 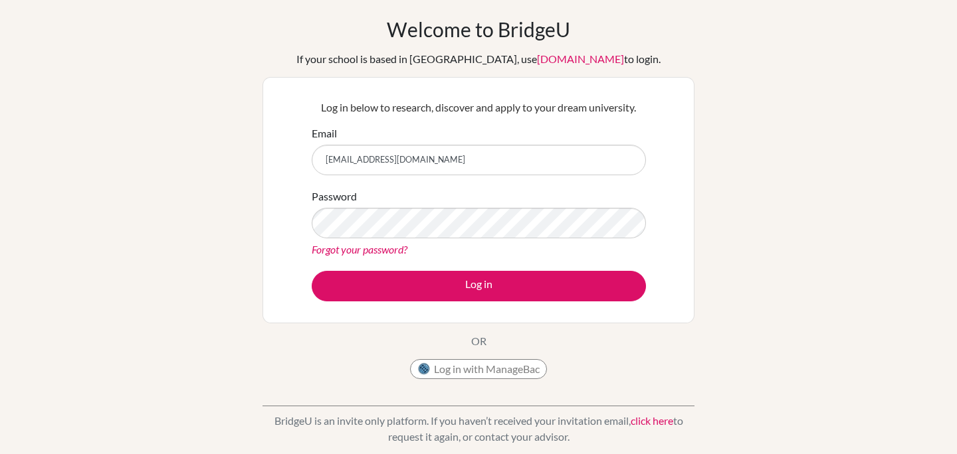 I want to click on p: Log in below to research, discover and apply to your dream university., so click(x=478, y=108).